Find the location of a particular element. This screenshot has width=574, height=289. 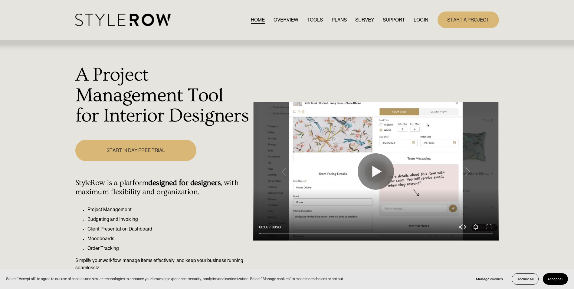

p: Moodboards is located at coordinates (169, 238).